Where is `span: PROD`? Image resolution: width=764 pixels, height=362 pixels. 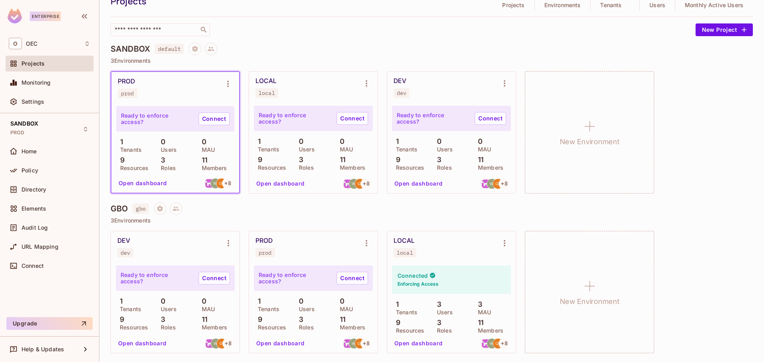 span: PROD is located at coordinates (17, 133).